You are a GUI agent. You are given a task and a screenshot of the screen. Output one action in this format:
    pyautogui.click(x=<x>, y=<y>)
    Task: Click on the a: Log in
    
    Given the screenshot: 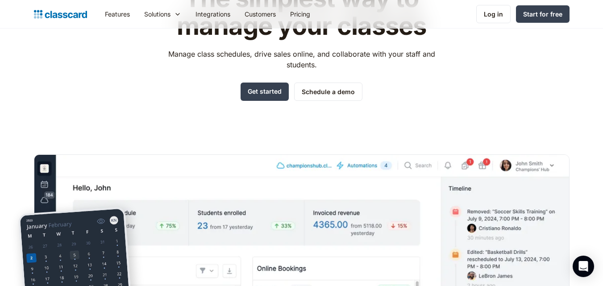 What is the action you would take?
    pyautogui.click(x=493, y=14)
    